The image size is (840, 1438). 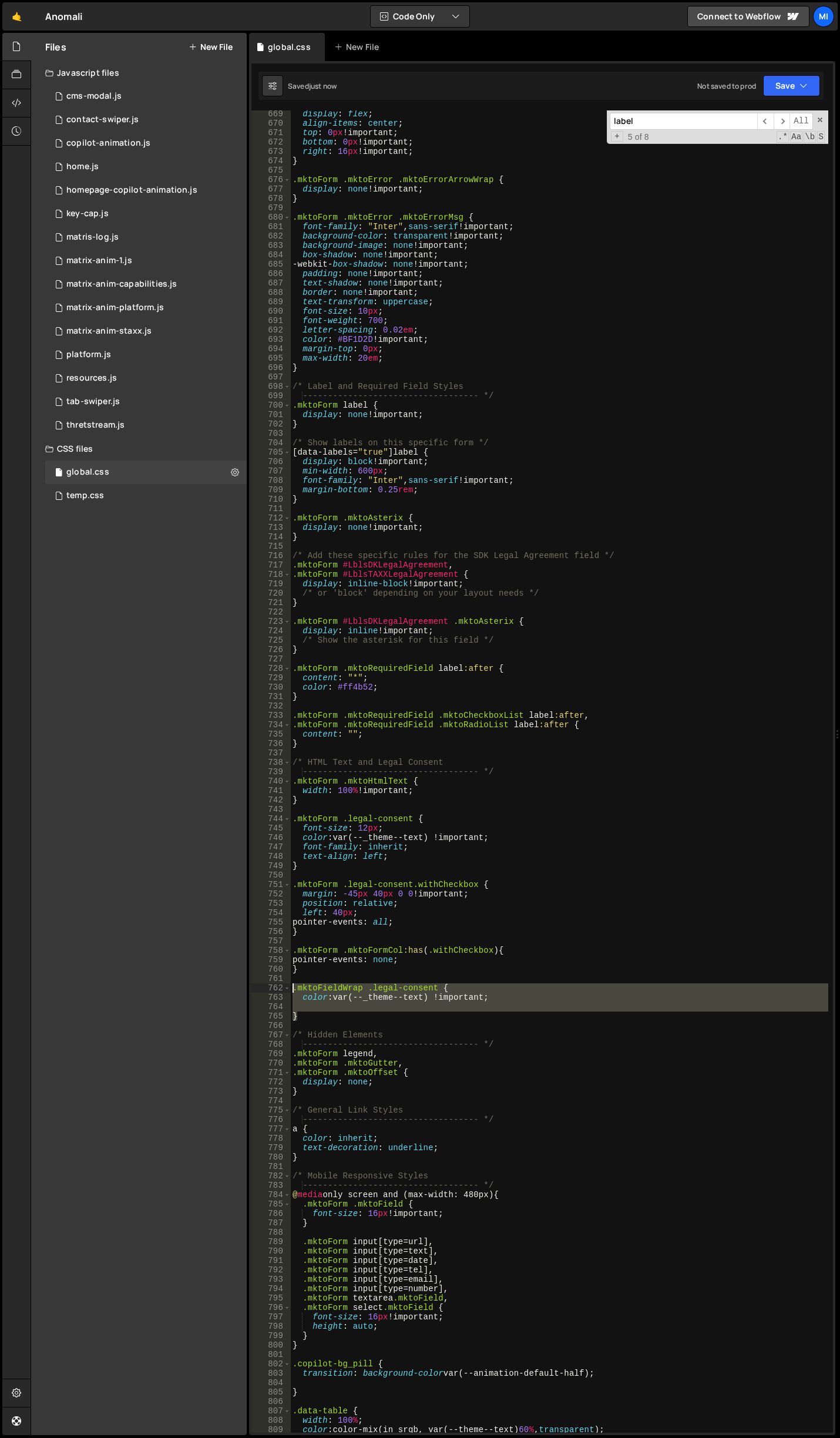 I want to click on div: Anomali, so click(x=64, y=17).